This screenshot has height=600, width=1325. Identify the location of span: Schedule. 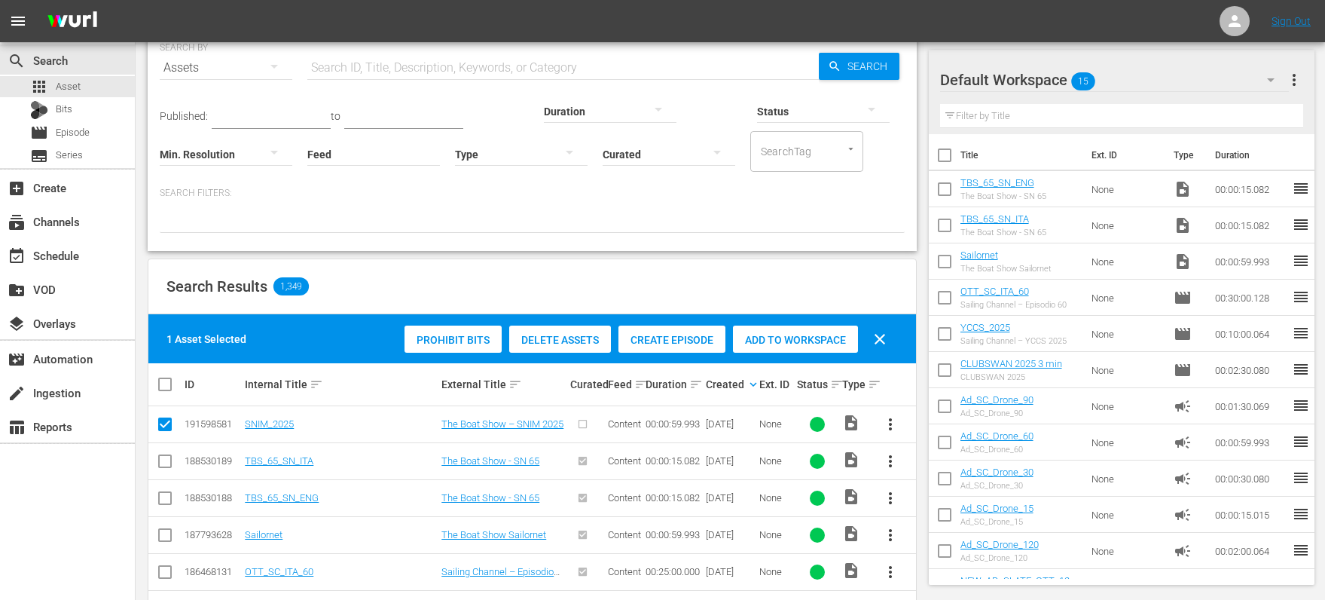
(17, 256).